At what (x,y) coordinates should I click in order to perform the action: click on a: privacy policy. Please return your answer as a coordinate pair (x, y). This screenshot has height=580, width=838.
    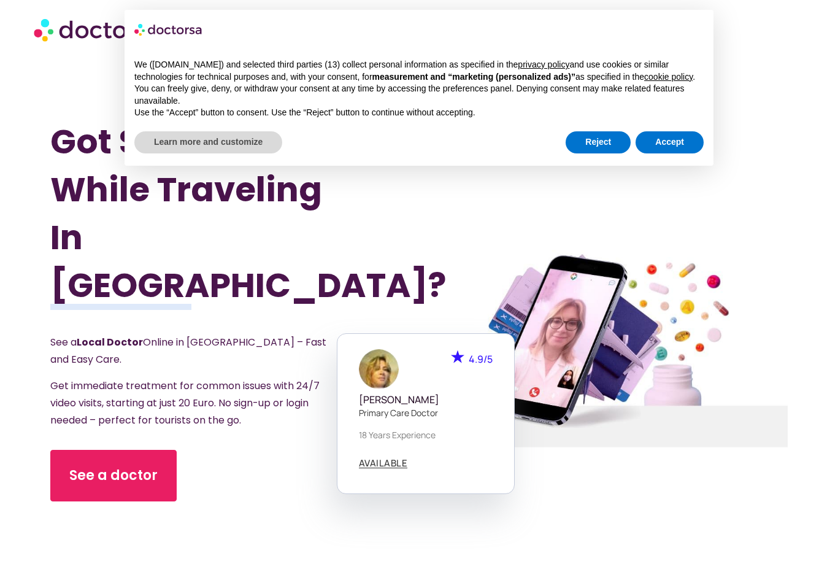
    Looking at the image, I should click on (544, 64).